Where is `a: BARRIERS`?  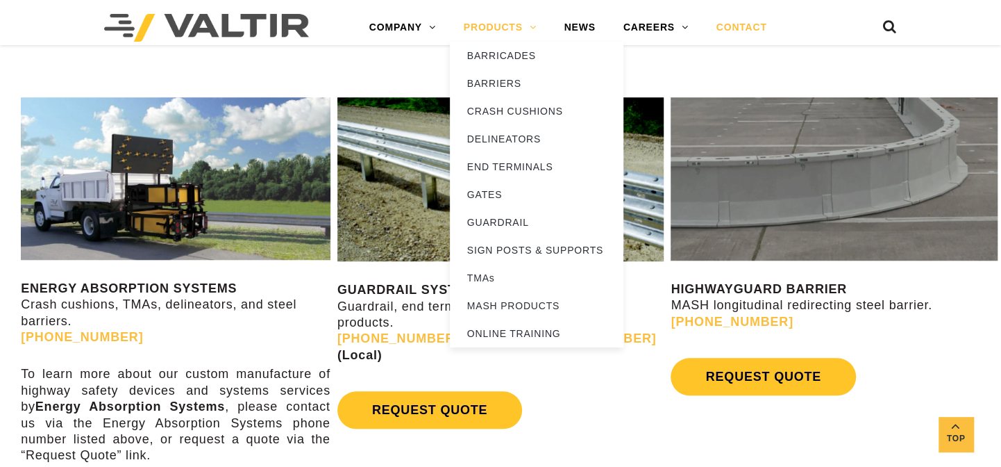
a: BARRIERS is located at coordinates (537, 83).